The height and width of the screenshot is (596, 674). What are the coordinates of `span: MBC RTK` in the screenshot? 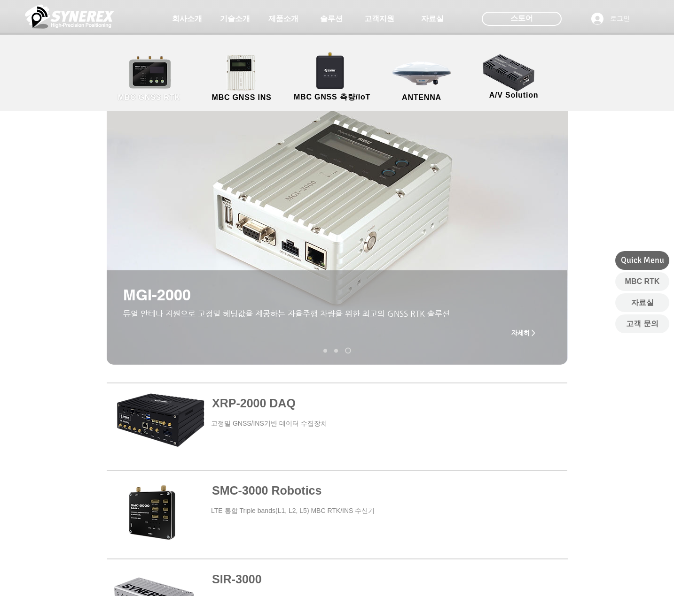 It's located at (642, 282).